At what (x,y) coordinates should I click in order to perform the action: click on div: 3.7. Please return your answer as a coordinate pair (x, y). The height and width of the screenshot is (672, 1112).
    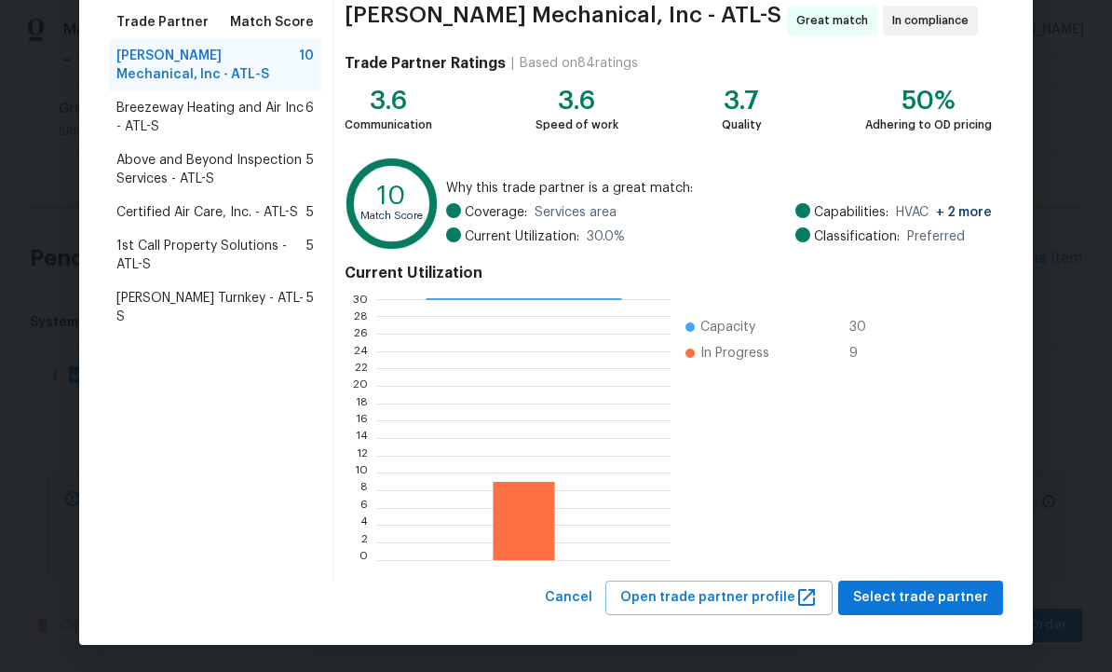
    Looking at the image, I should click on (742, 101).